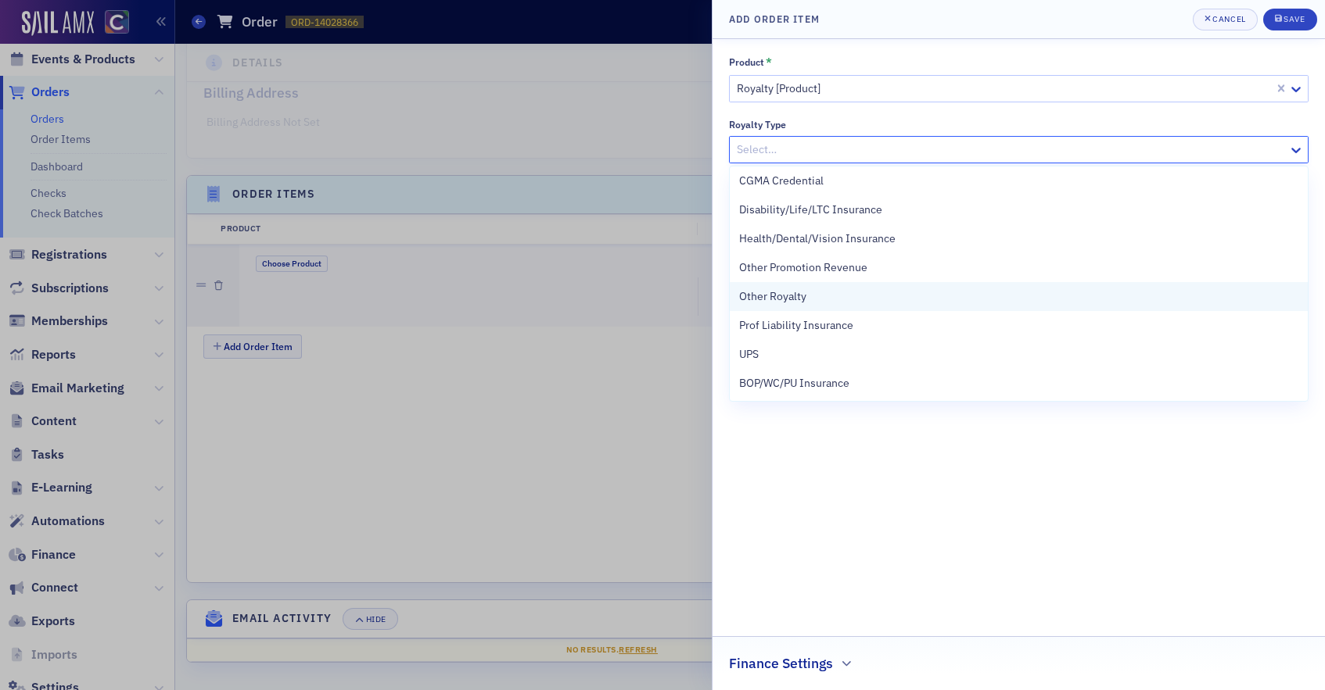 This screenshot has height=690, width=1325. Describe the element at coordinates (781, 181) in the screenshot. I see `span: CGMA Credential` at that location.